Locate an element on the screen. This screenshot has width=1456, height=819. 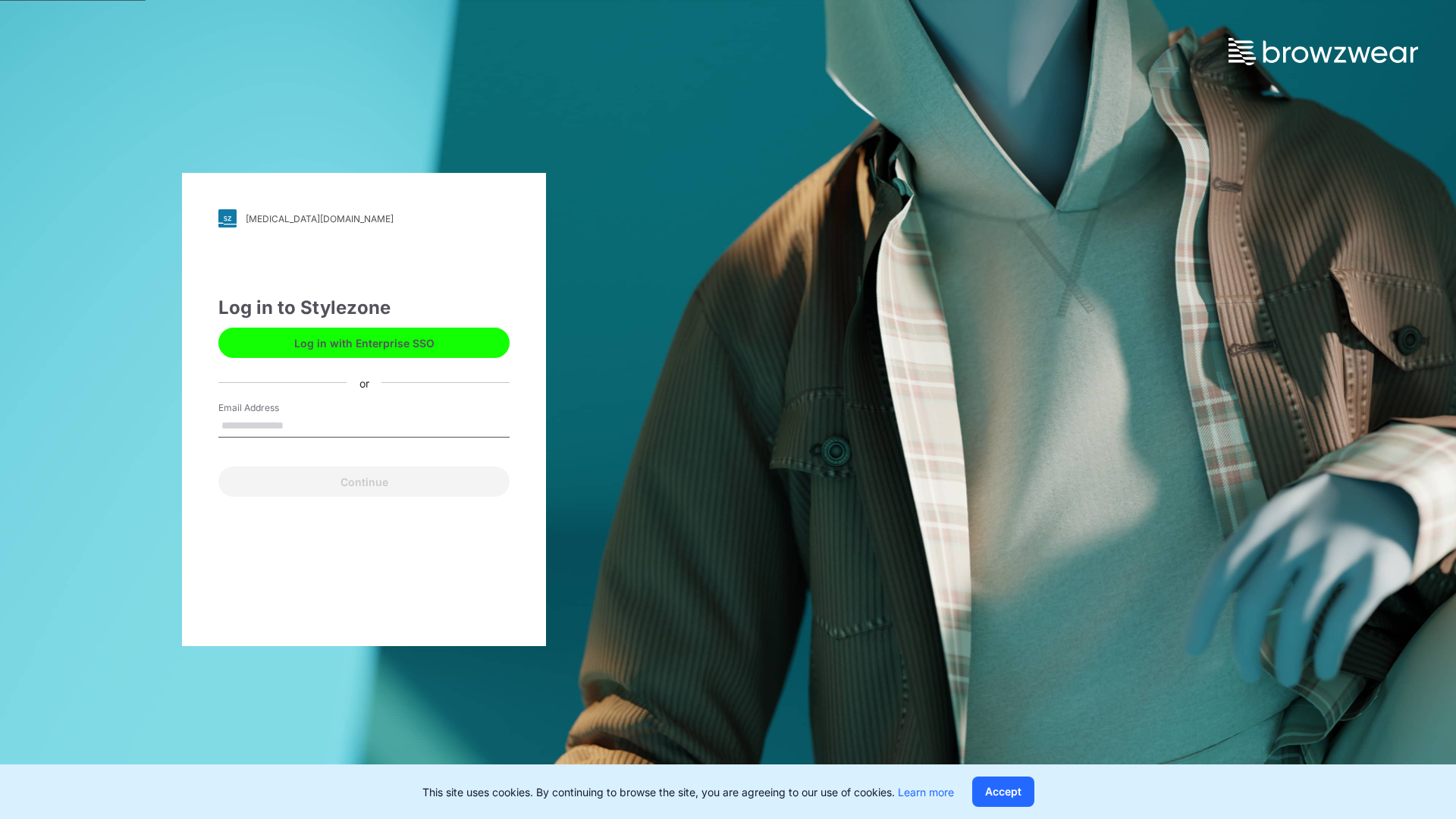
a: Learn more is located at coordinates (926, 792).